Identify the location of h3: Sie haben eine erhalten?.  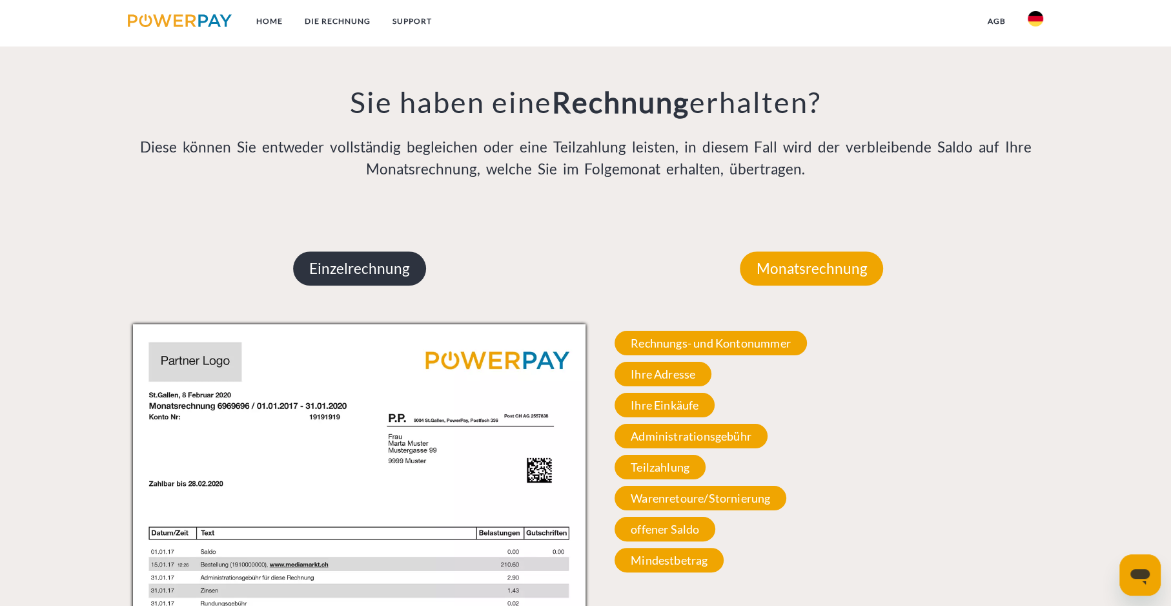
(586, 102).